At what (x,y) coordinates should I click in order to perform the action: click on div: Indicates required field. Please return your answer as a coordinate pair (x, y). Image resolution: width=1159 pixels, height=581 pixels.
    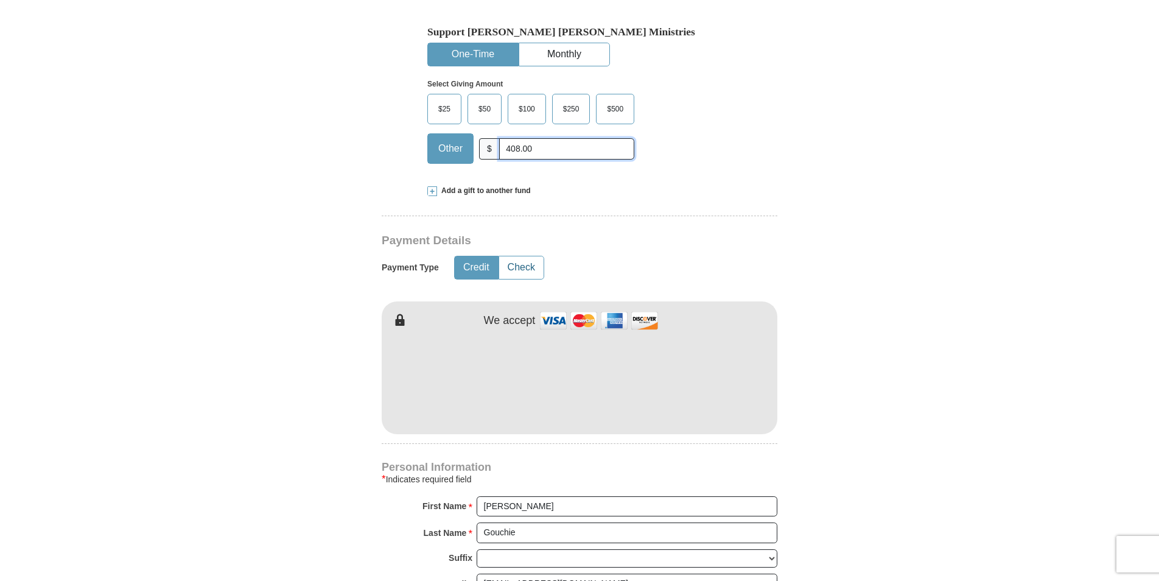
    Looking at the image, I should click on (580, 479).